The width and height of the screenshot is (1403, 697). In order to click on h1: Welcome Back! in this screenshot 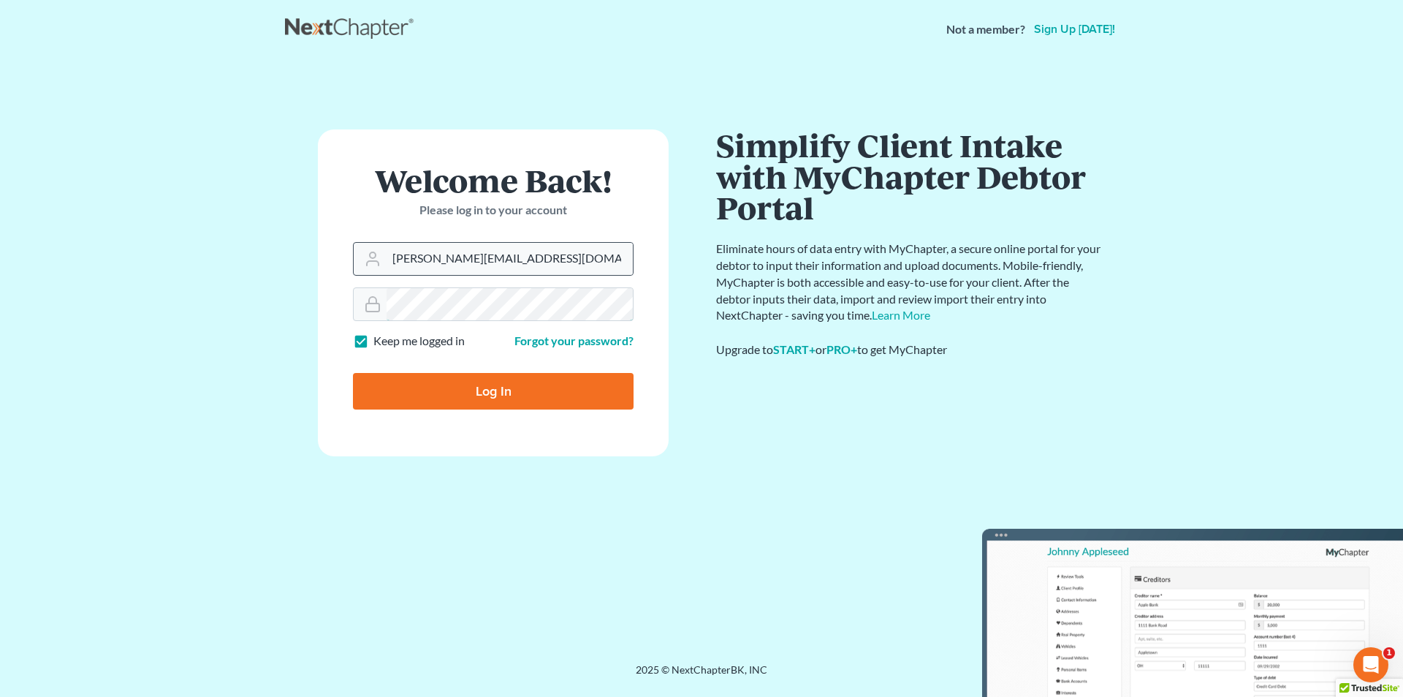, I will do `click(493, 180)`.